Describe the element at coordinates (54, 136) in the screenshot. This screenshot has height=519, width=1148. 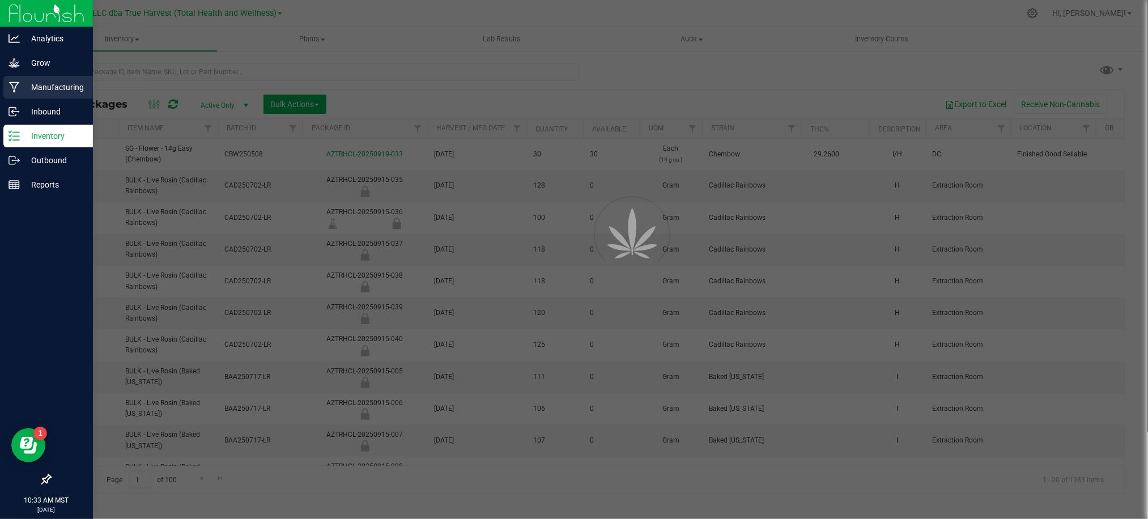
I see `p: Inventory` at that location.